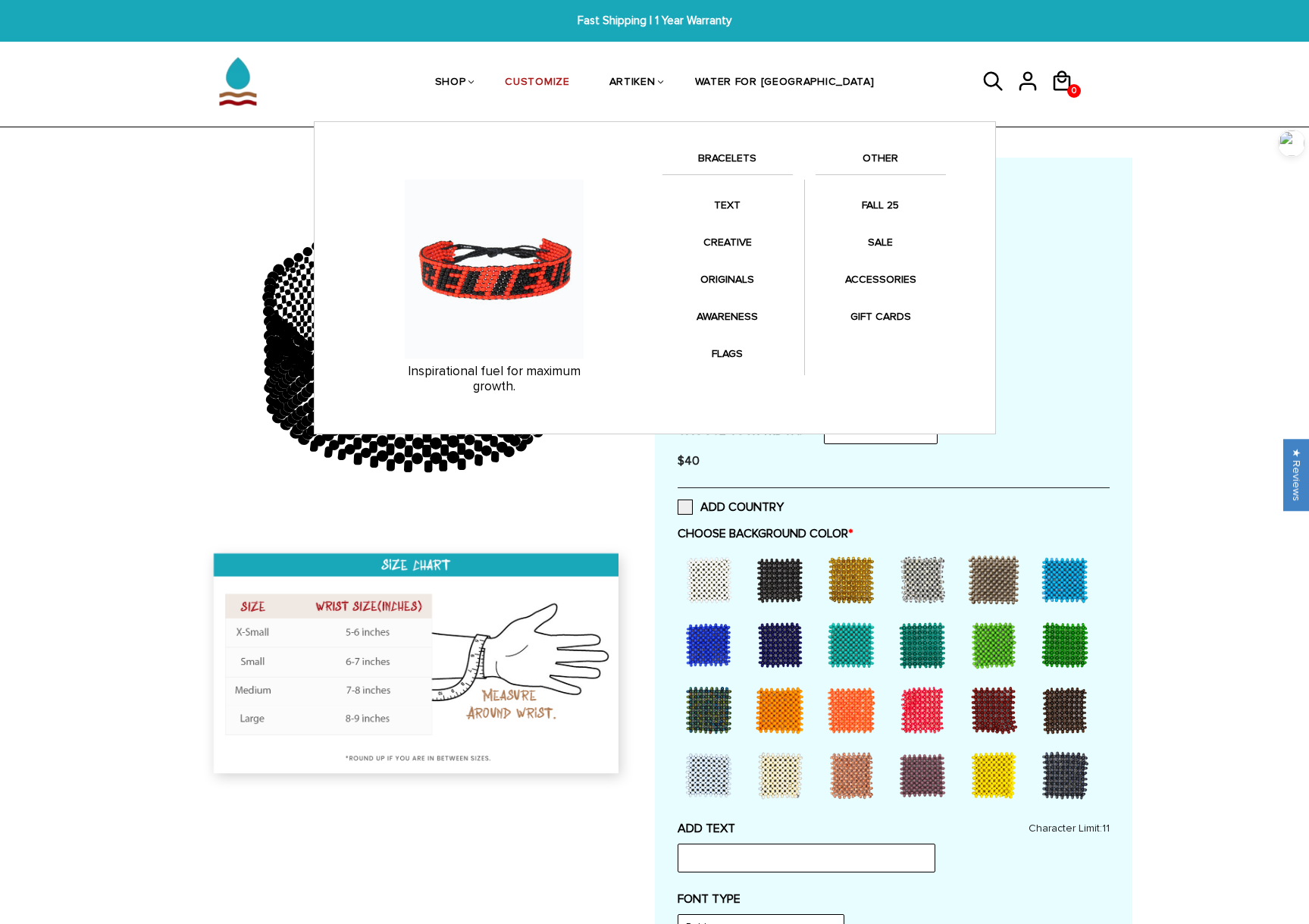  I want to click on div: Gold, so click(855, 579).